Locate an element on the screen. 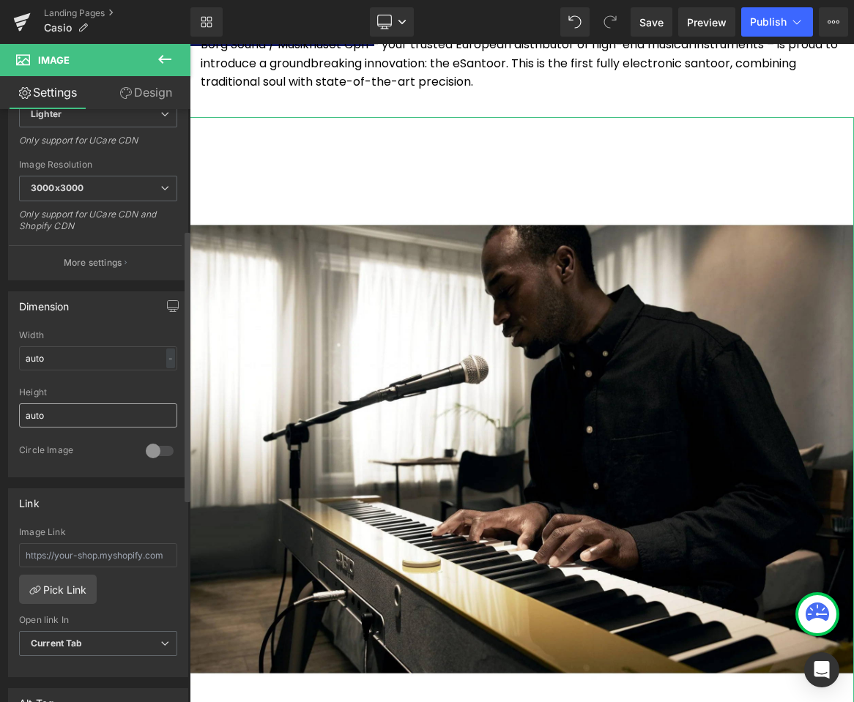 This screenshot has width=854, height=702. div: Circle Image is located at coordinates (75, 452).